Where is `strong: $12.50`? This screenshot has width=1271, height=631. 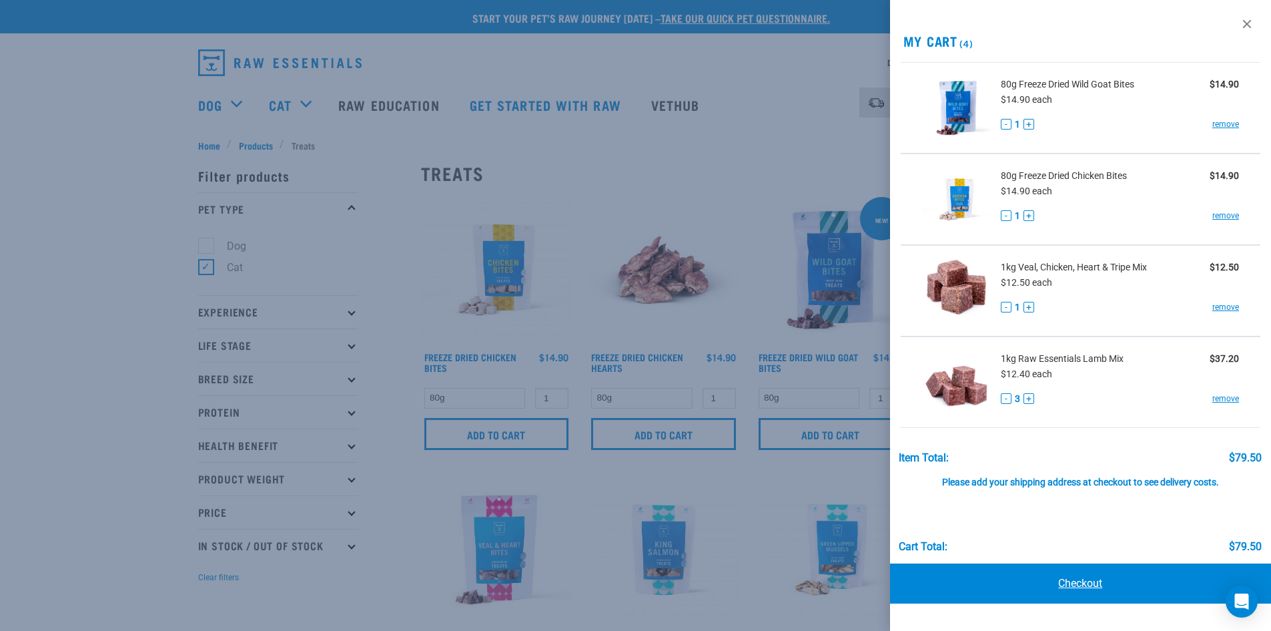
strong: $12.50 is located at coordinates (1224, 267).